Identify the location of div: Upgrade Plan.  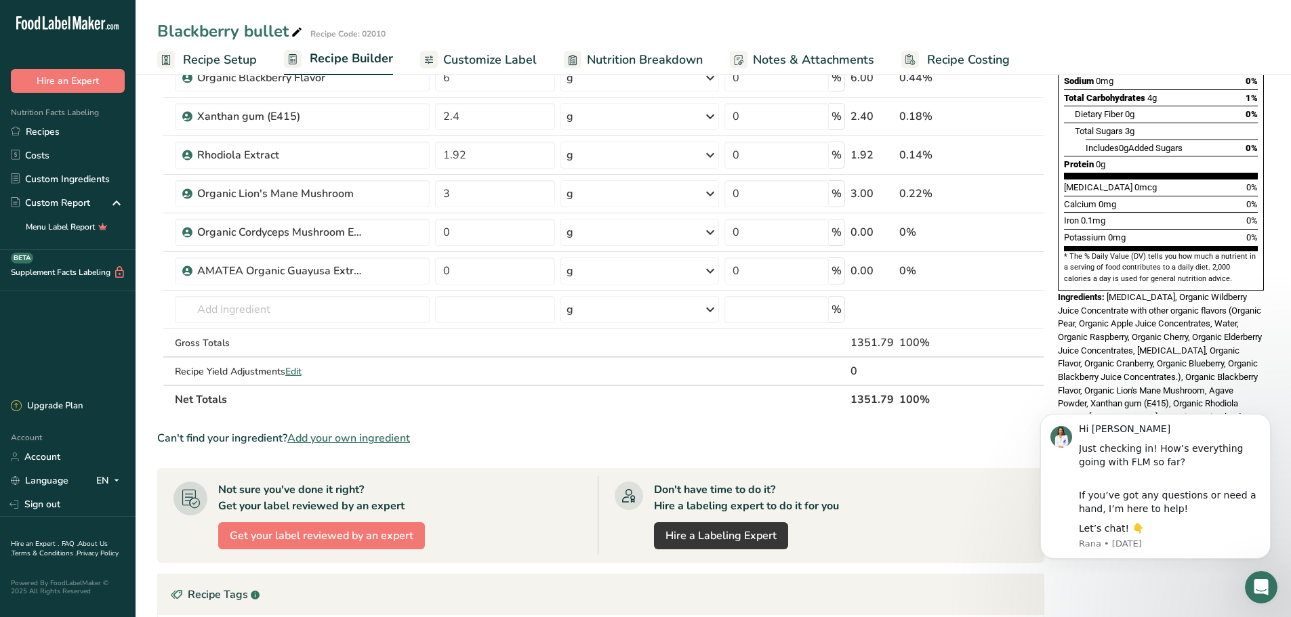
(47, 407).